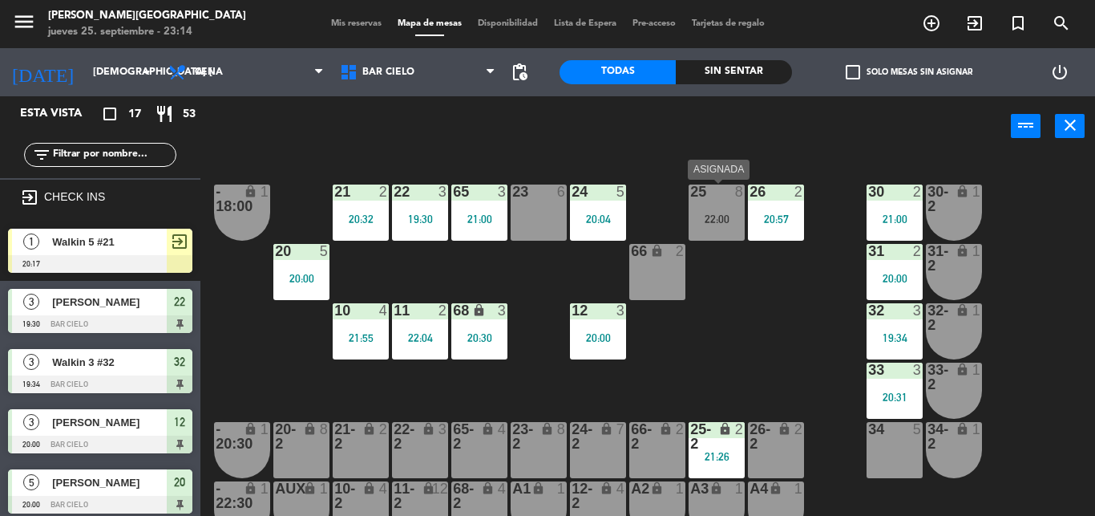  I want to click on span: Walkin 3 #32, so click(109, 362).